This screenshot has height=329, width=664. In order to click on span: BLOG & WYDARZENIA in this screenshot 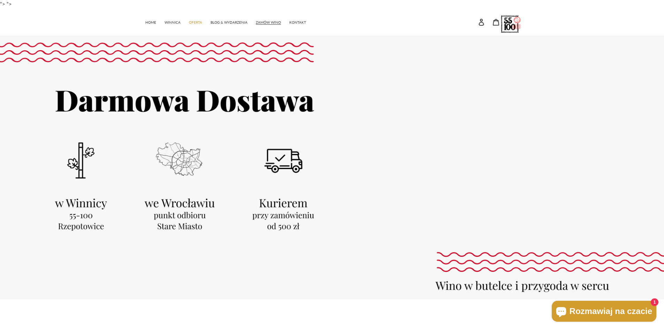, I will do `click(229, 22)`.